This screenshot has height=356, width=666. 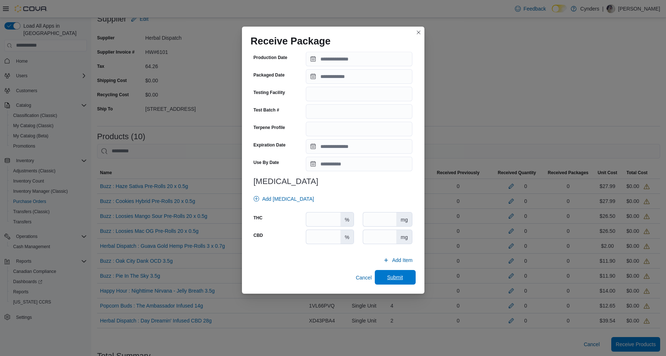 I want to click on label: Terpene Profile, so click(x=269, y=128).